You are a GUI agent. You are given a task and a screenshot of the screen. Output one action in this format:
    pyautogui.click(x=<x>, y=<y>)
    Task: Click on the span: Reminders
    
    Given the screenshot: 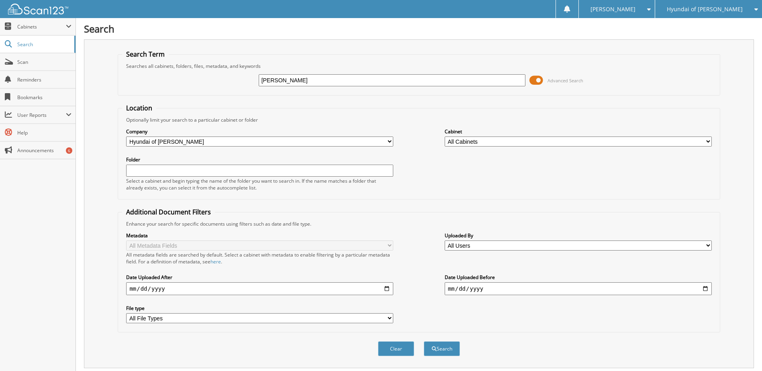 What is the action you would take?
    pyautogui.click(x=44, y=80)
    